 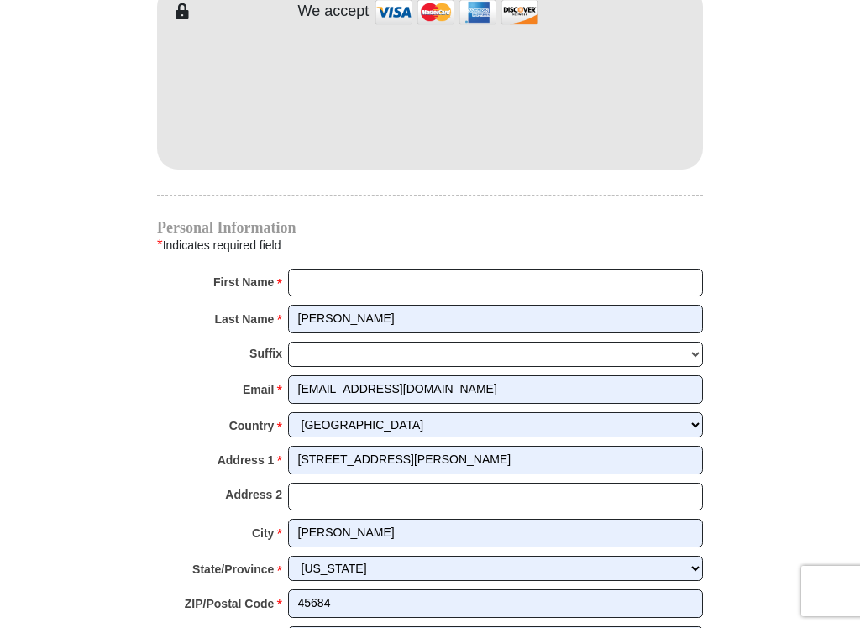 I want to click on strong: Address 1, so click(x=246, y=460).